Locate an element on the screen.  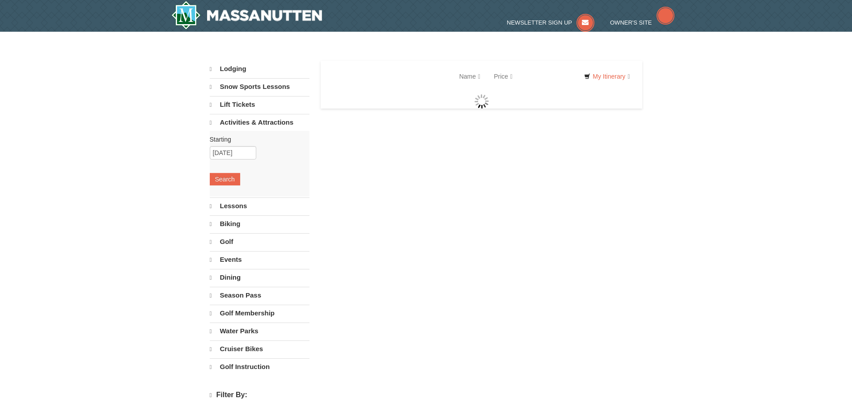
a: Lift Tickets is located at coordinates (259, 105).